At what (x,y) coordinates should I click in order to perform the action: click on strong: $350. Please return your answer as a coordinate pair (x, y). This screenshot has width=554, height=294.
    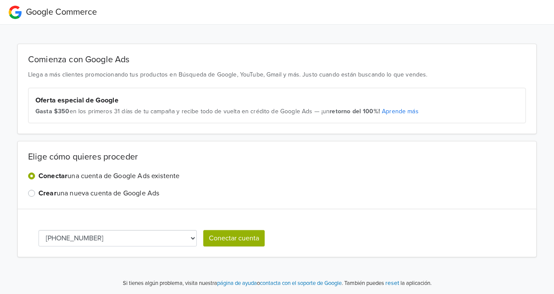
    Looking at the image, I should click on (62, 111).